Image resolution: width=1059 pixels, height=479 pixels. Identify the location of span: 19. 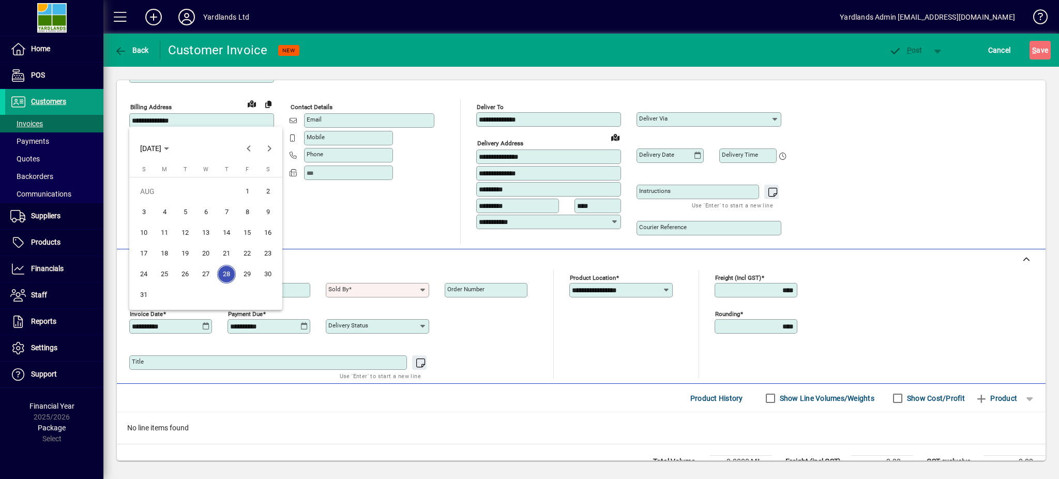
(185, 253).